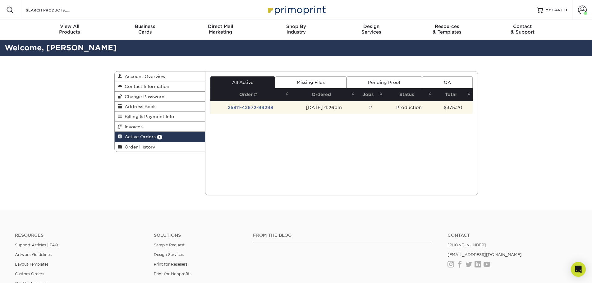 Image resolution: width=592 pixels, height=283 pixels. What do you see at coordinates (220, 26) in the screenshot?
I see `span: Direct Mail` at bounding box center [220, 26].